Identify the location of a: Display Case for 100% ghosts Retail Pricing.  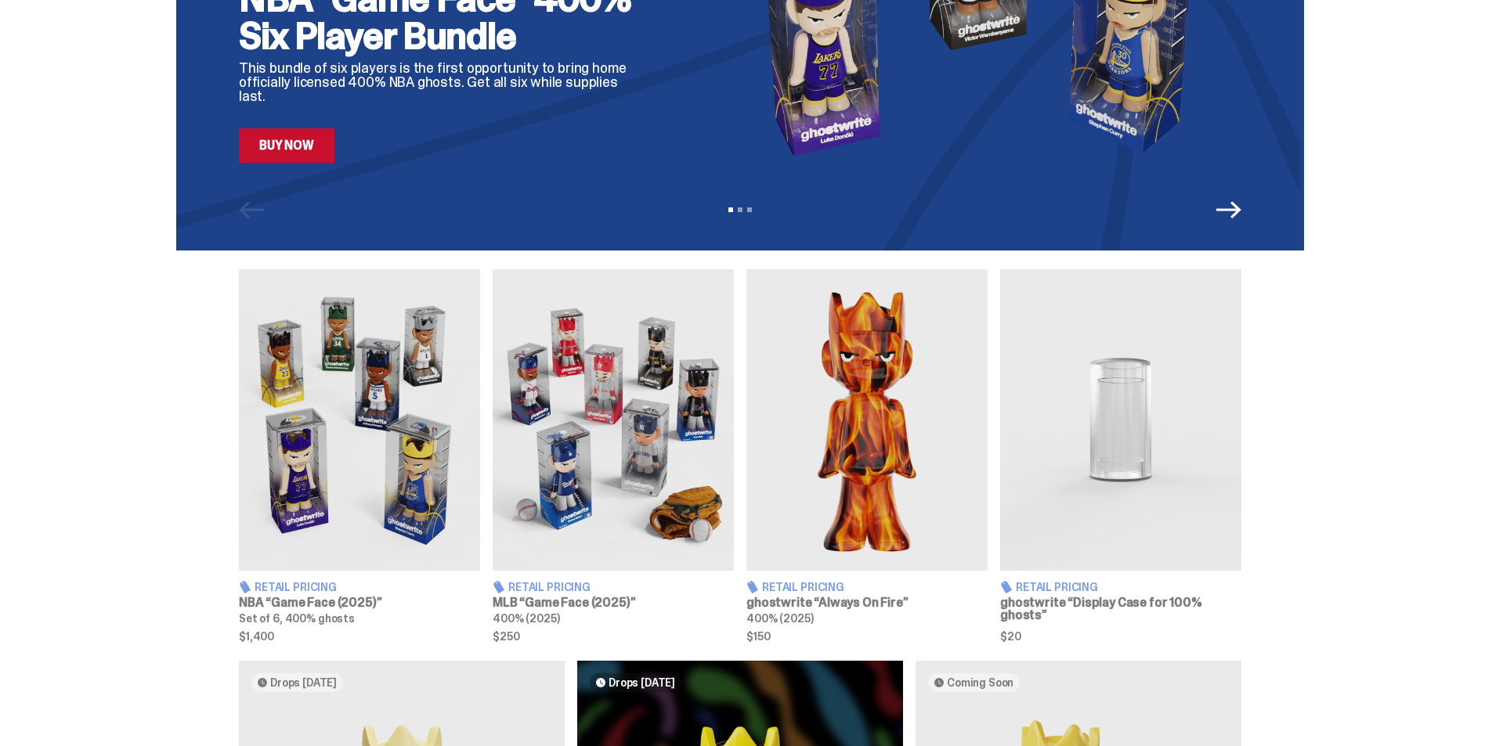
(1121, 456).